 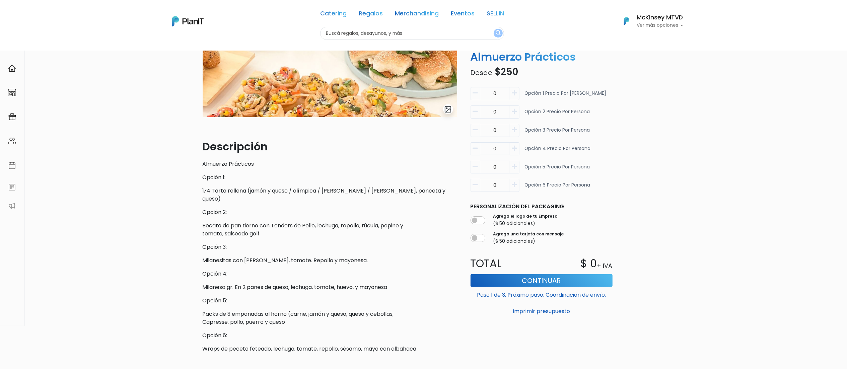 What do you see at coordinates (589, 264) in the screenshot?
I see `p: $ 0` at bounding box center [589, 264].